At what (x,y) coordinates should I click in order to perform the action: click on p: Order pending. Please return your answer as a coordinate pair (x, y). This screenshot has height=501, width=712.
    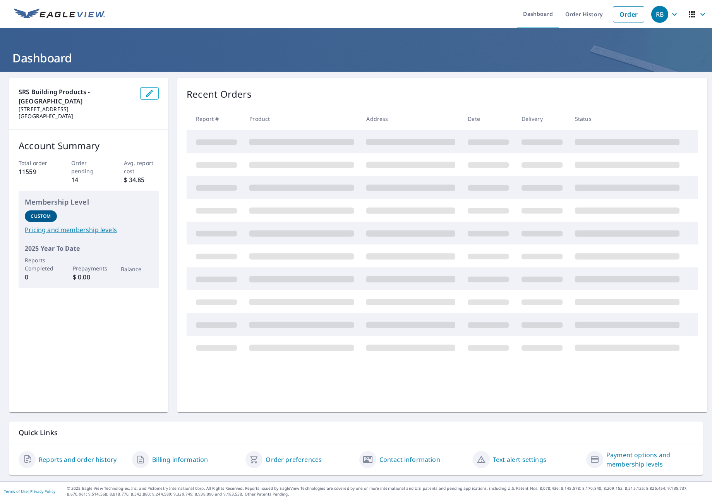
    Looking at the image, I should click on (89, 167).